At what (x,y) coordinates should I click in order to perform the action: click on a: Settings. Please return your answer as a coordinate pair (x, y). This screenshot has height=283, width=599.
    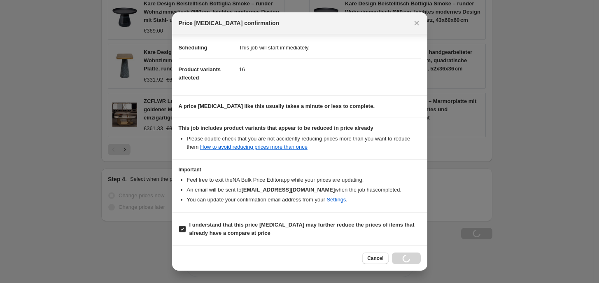
    Looking at the image, I should click on (336, 199).